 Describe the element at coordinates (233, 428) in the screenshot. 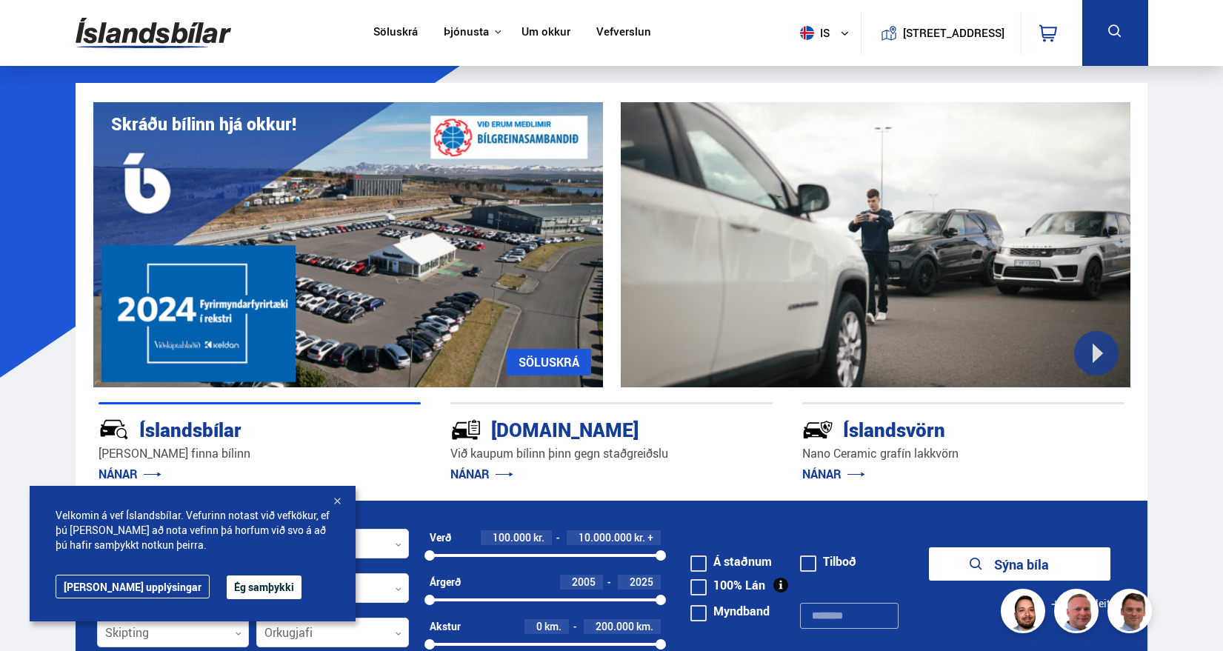

I see `div: Íslandsbílar` at that location.